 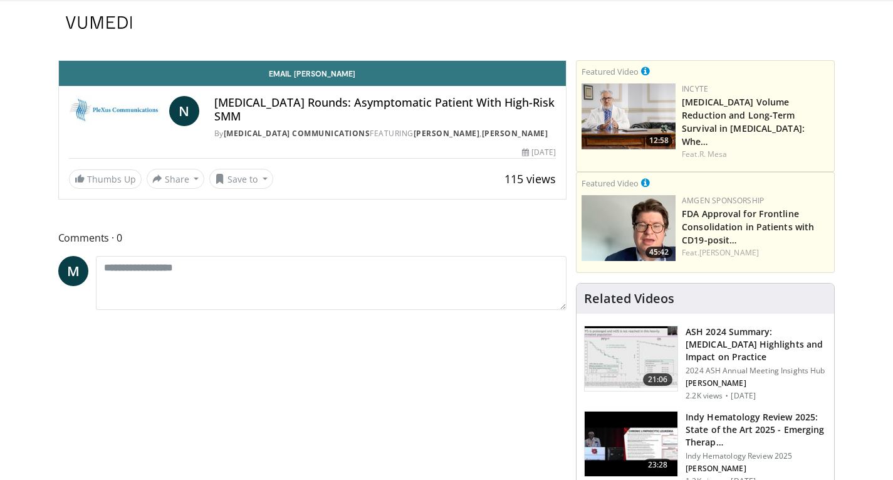 I want to click on p: Indy Hematology Review 2025, so click(x=756, y=456).